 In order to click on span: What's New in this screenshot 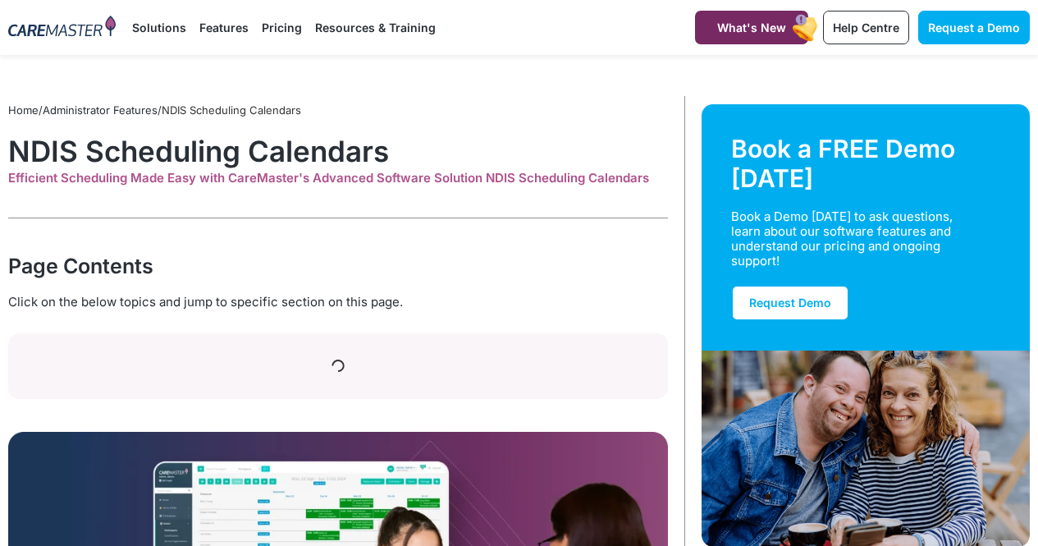, I will do `click(752, 27)`.